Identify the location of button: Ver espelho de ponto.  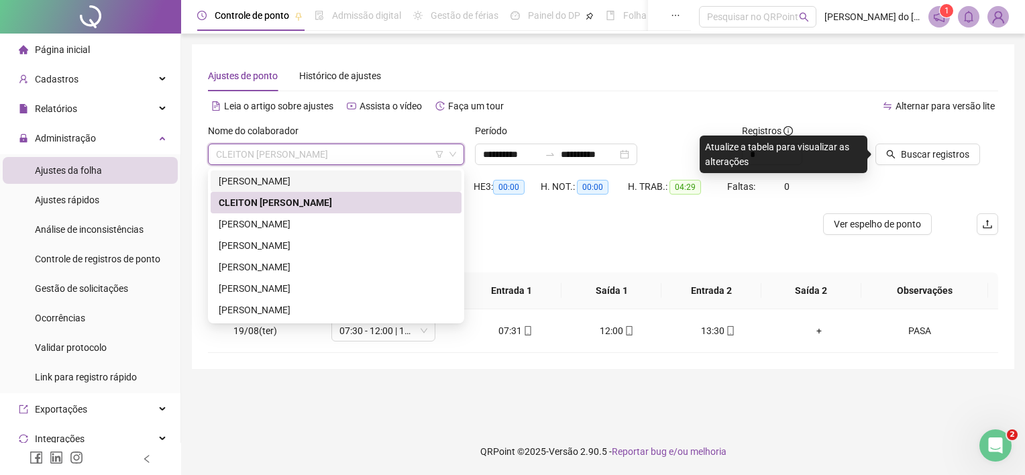
(877, 224).